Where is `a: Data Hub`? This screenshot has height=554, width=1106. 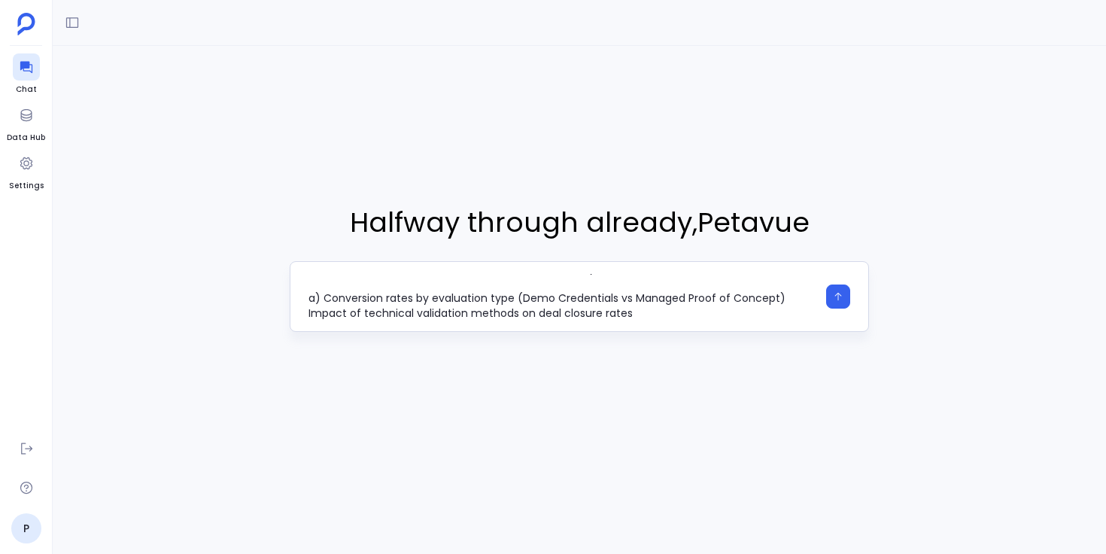
a: Data Hub is located at coordinates (26, 123).